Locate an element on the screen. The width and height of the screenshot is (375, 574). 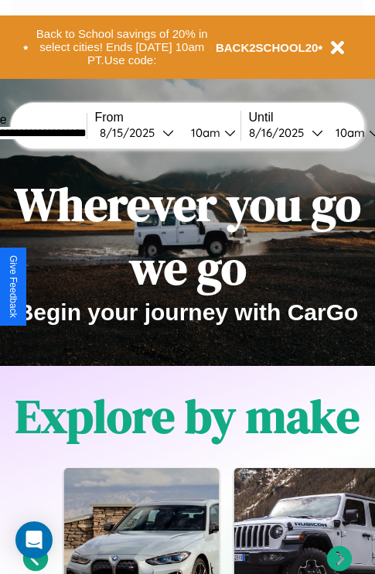
div: Open Intercom Messenger is located at coordinates (34, 540).